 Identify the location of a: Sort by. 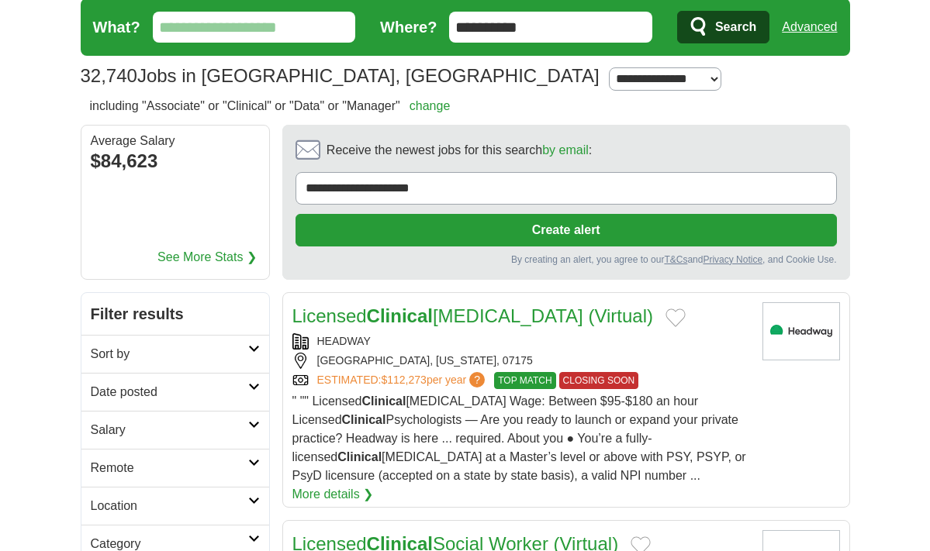
(175, 354).